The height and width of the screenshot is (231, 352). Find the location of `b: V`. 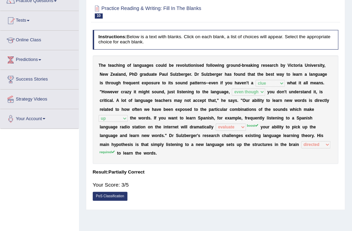

b: V is located at coordinates (289, 65).